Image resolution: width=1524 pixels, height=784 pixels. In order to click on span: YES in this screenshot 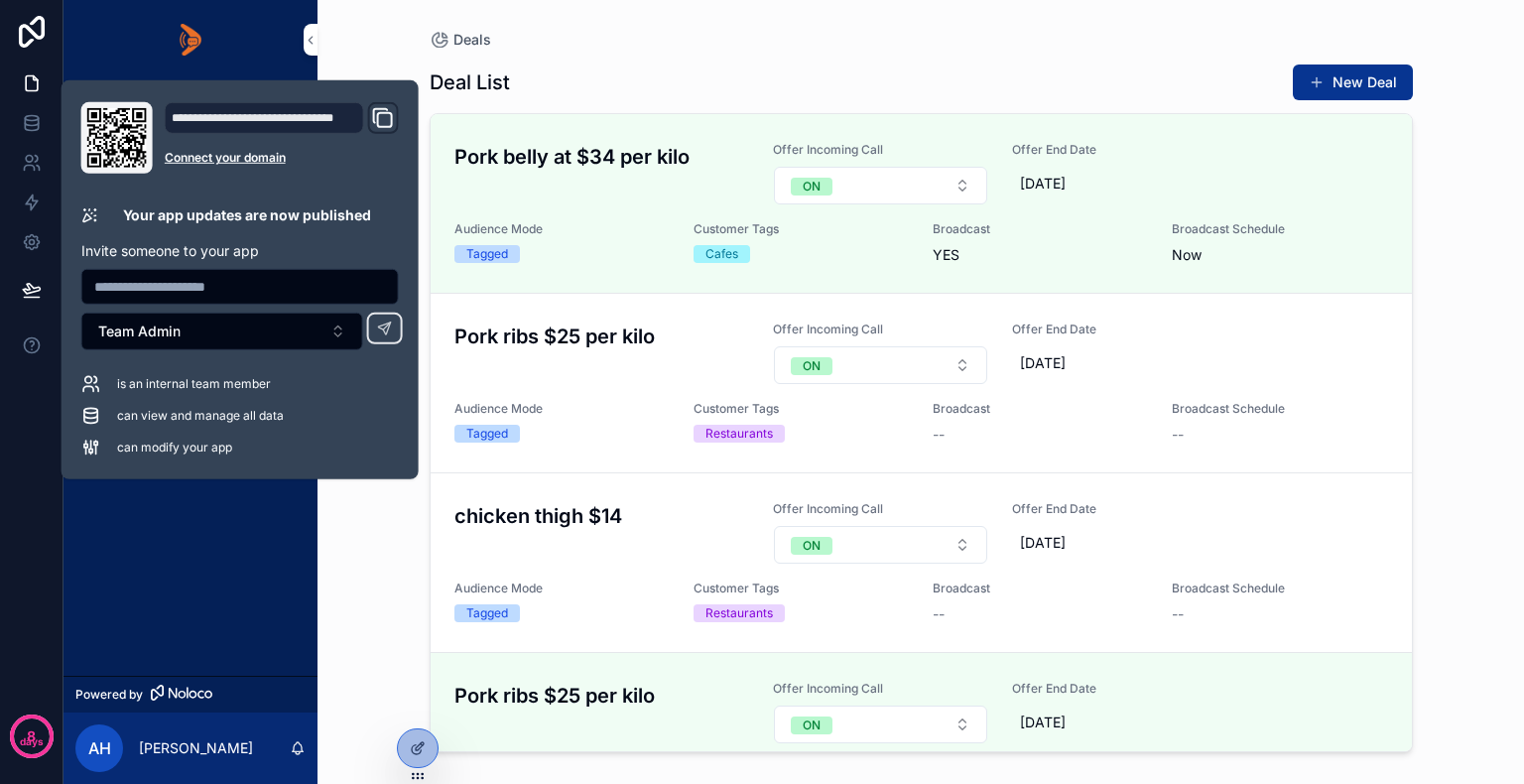, I will do `click(1040, 255)`.